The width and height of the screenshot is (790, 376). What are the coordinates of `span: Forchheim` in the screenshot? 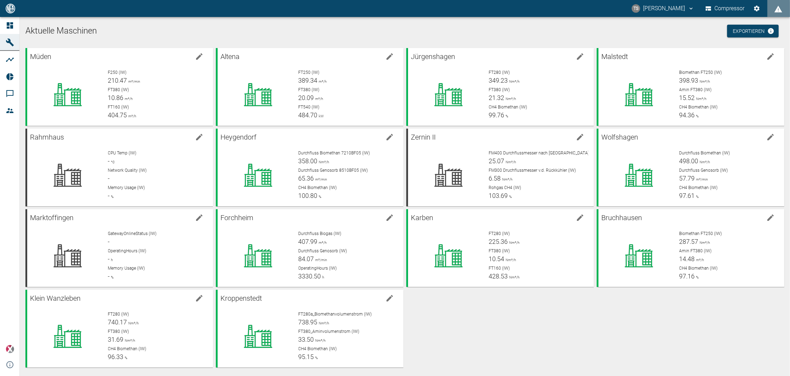 It's located at (237, 218).